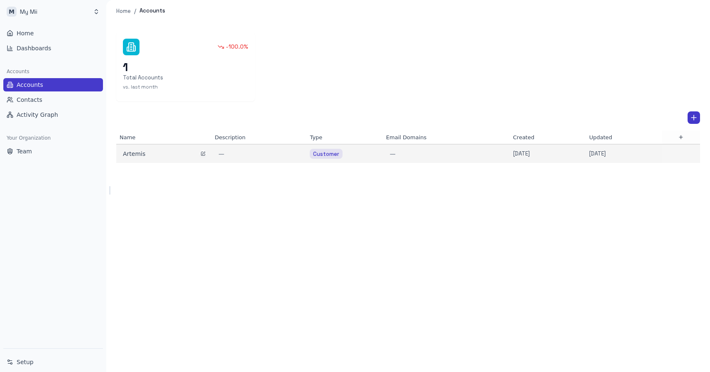 Image resolution: width=710 pixels, height=372 pixels. I want to click on div: Artemis, so click(164, 154).